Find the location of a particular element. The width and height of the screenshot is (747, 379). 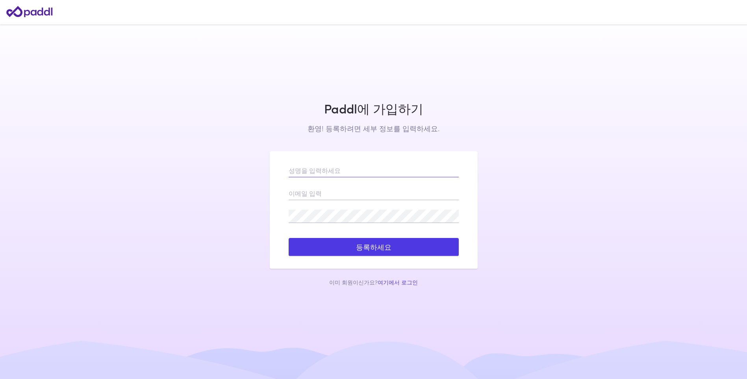

button: 등록하세요 is located at coordinates (373, 247).